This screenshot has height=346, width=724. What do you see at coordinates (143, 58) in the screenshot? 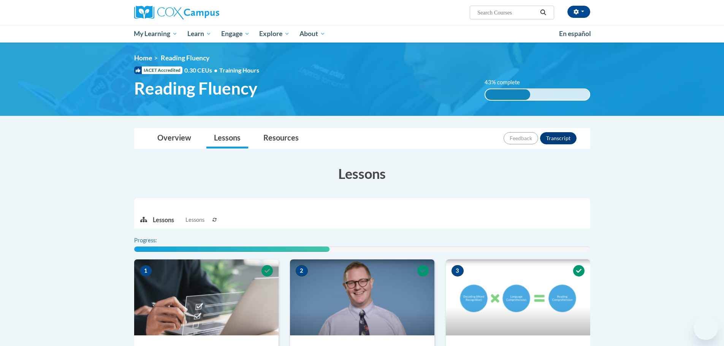
I see `a: Home` at bounding box center [143, 58].